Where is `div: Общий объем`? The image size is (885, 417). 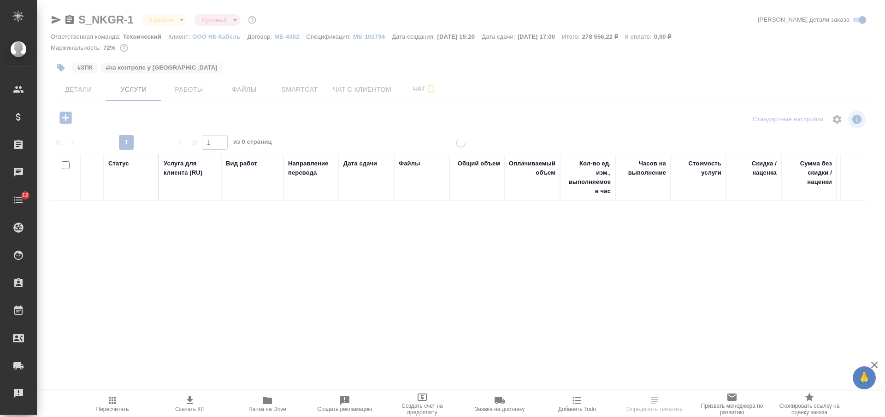
div: Общий объем is located at coordinates (479, 164).